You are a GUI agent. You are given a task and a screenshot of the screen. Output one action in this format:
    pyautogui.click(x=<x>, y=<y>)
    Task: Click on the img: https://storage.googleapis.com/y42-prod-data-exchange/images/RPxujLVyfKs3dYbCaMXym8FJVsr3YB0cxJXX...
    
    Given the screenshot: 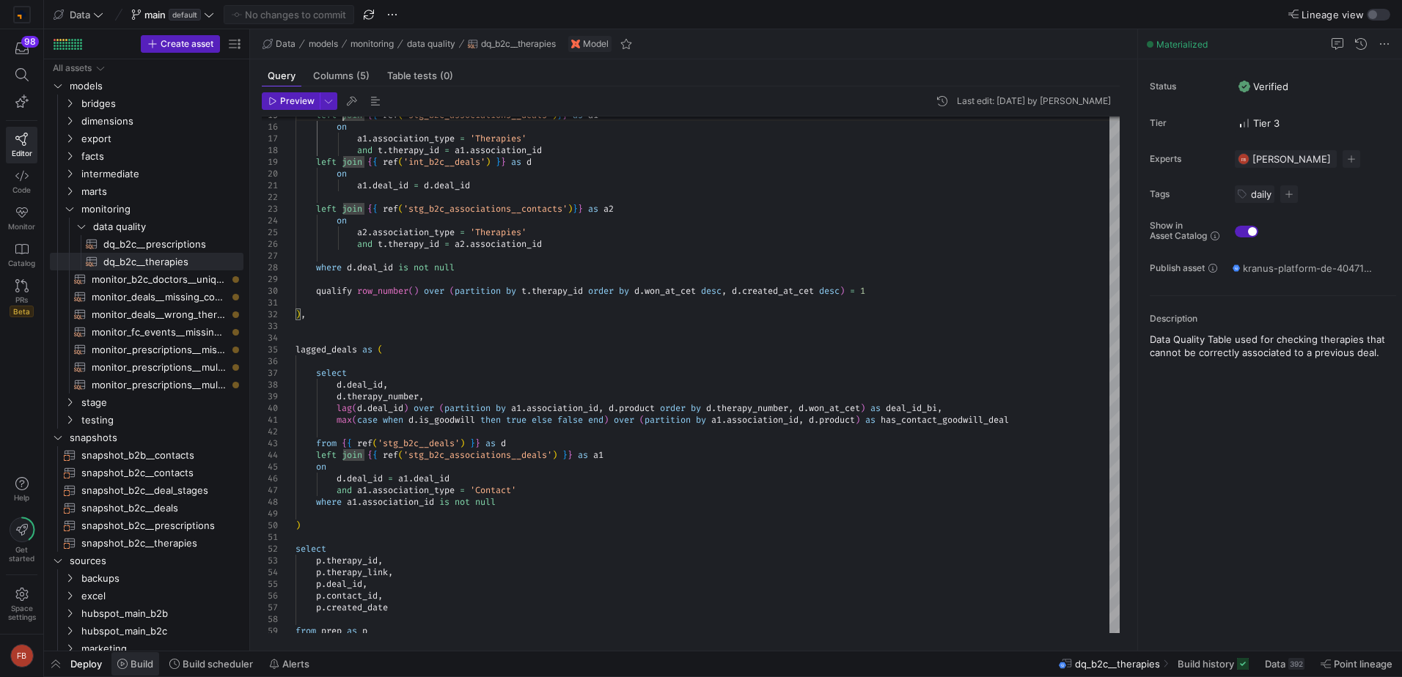 What is the action you would take?
    pyautogui.click(x=22, y=15)
    